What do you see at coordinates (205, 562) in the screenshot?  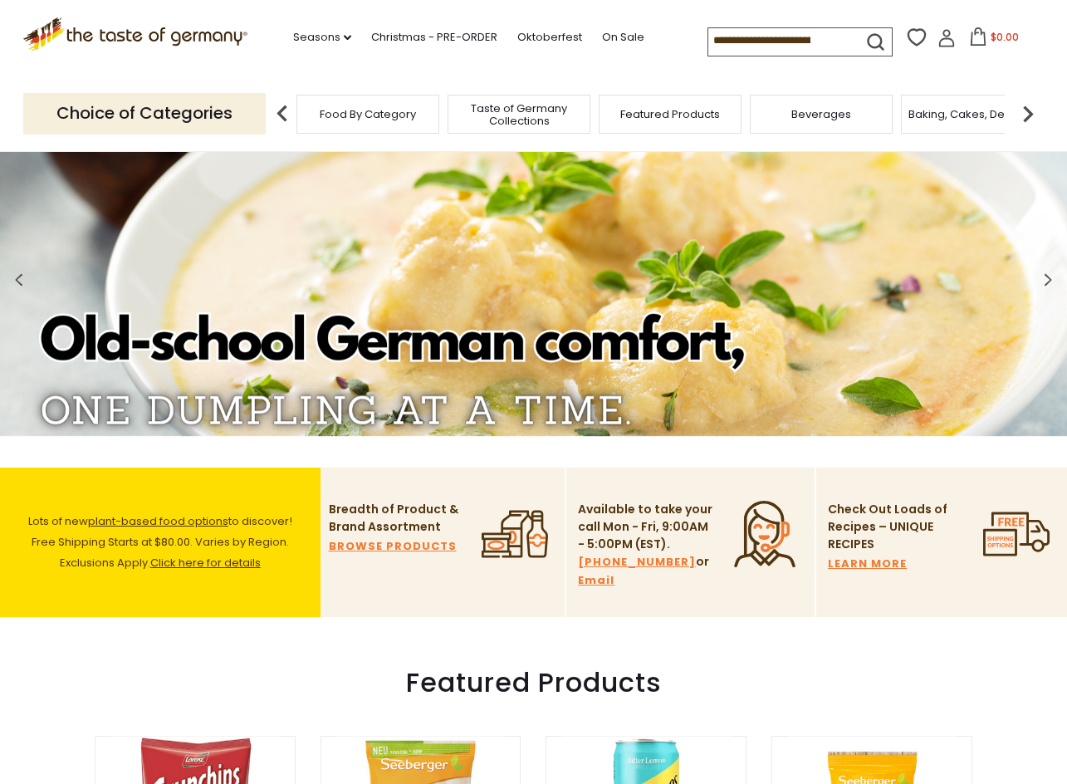 I see `a: Click here for details` at bounding box center [205, 562].